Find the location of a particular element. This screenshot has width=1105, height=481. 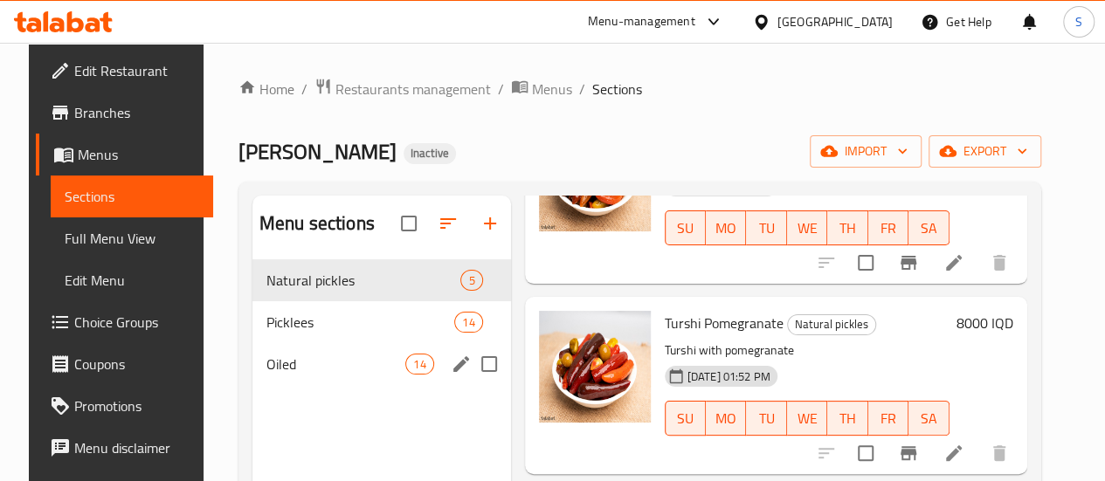

button: import is located at coordinates (866, 151).